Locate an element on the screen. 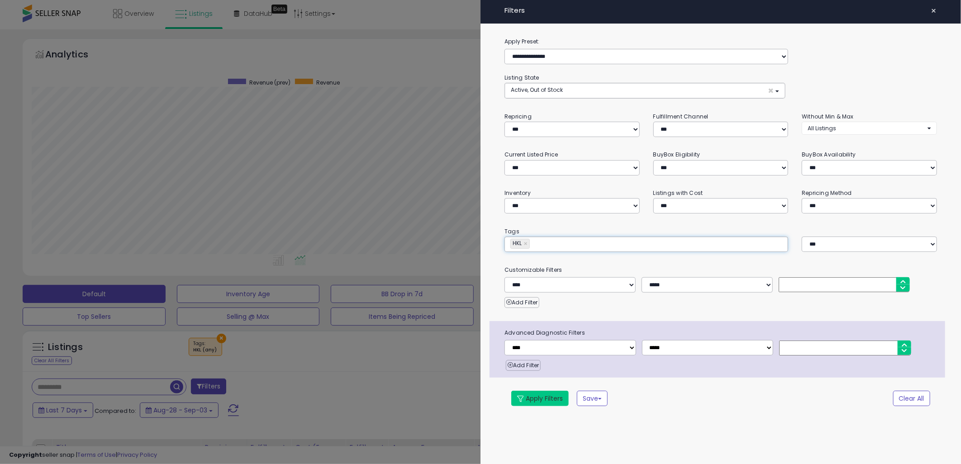 This screenshot has height=464, width=961. small: BuyBox Eligibility is located at coordinates (677, 154).